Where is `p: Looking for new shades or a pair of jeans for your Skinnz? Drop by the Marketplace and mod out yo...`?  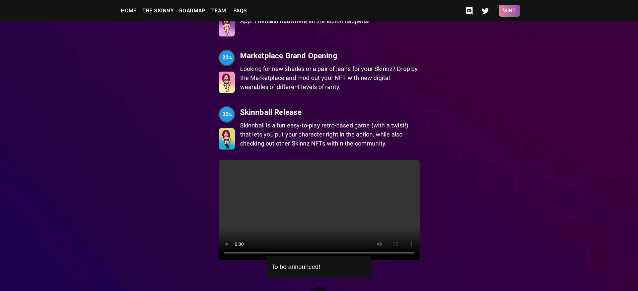
p: Looking for new shades or a pair of jeans for your Skinnz? Drop by the Marketplace and mod out yo... is located at coordinates (330, 78).